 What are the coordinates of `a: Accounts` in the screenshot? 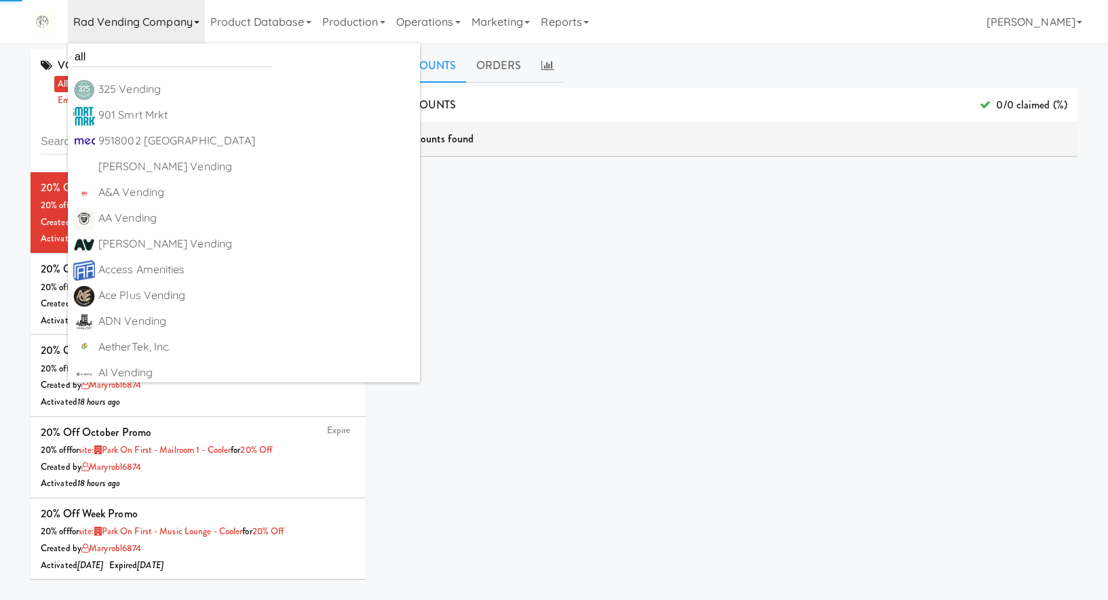 It's located at (426, 66).